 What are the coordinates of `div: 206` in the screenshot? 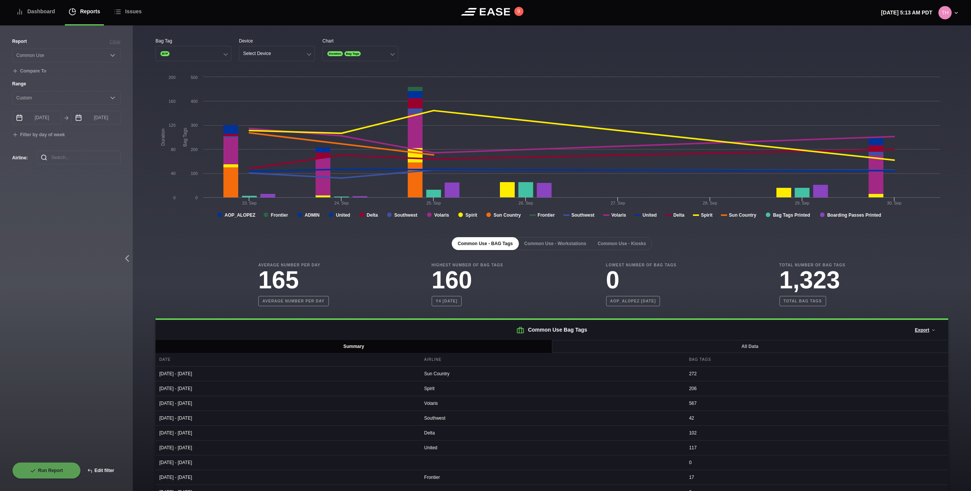 It's located at (817, 388).